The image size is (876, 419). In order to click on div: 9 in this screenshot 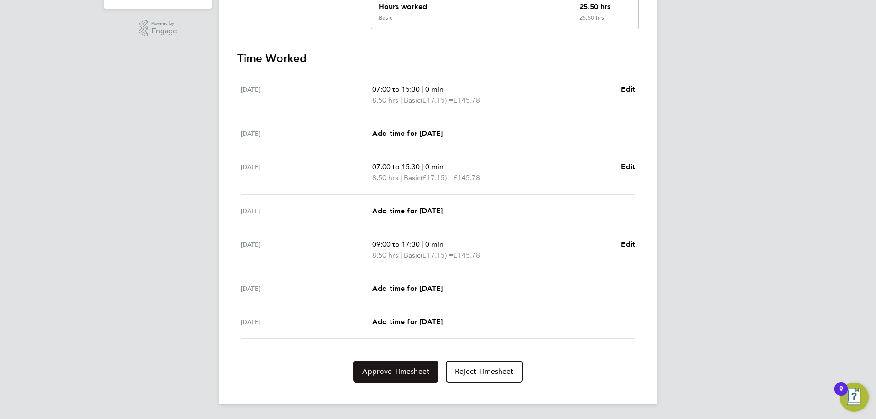, I will do `click(841, 395)`.